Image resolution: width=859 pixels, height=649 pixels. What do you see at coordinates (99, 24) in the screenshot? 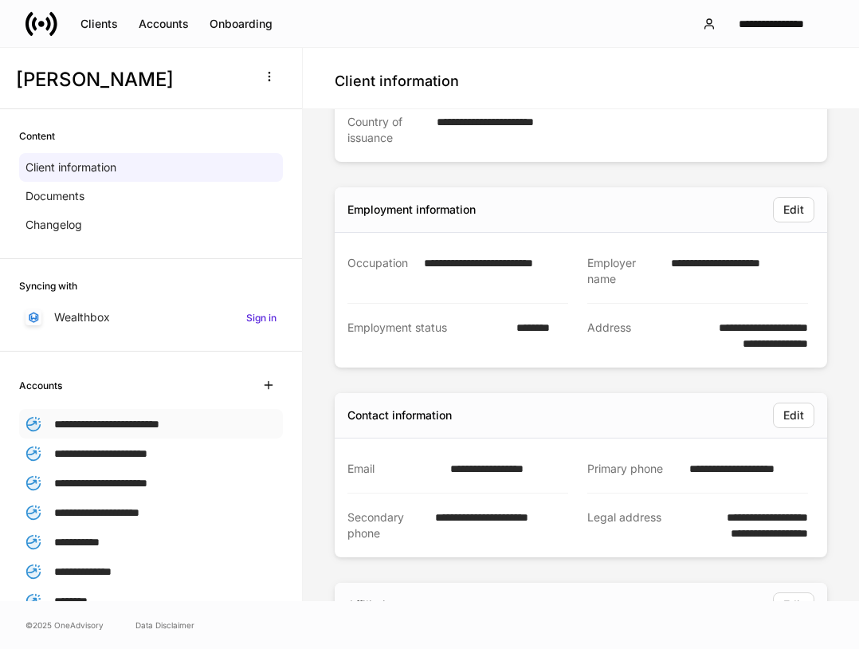
I see `button: Clients` at bounding box center [99, 24].